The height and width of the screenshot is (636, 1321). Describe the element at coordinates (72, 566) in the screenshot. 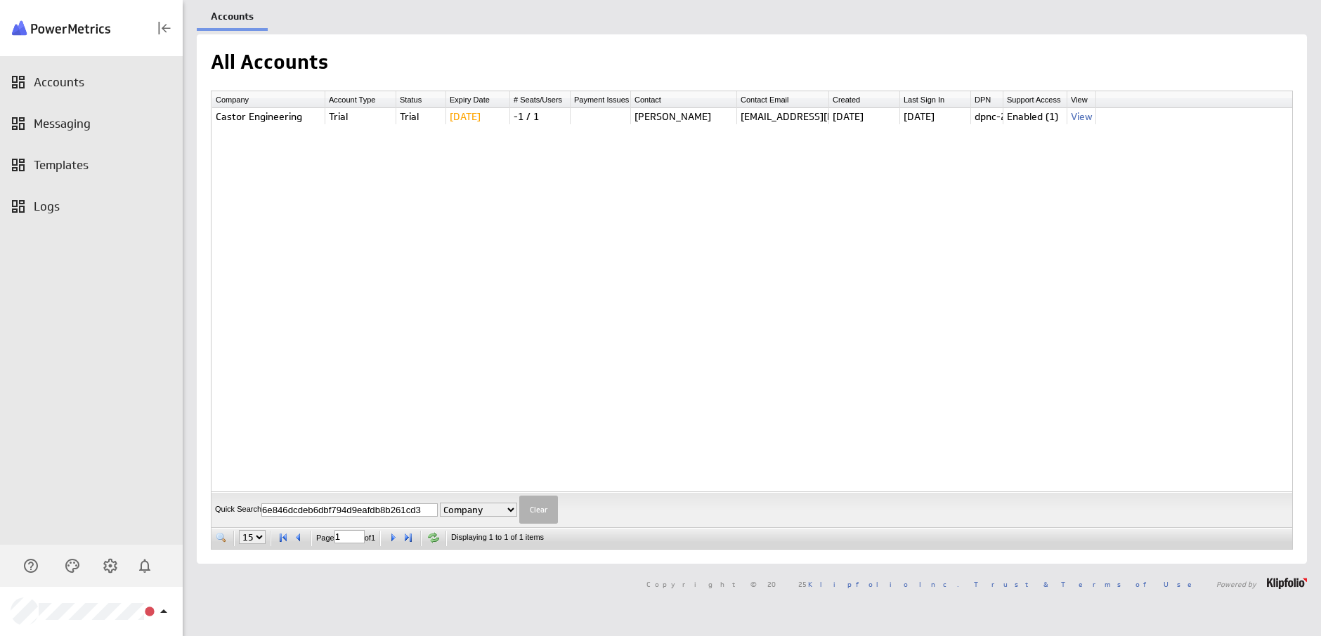

I see `svg: Themes` at that location.